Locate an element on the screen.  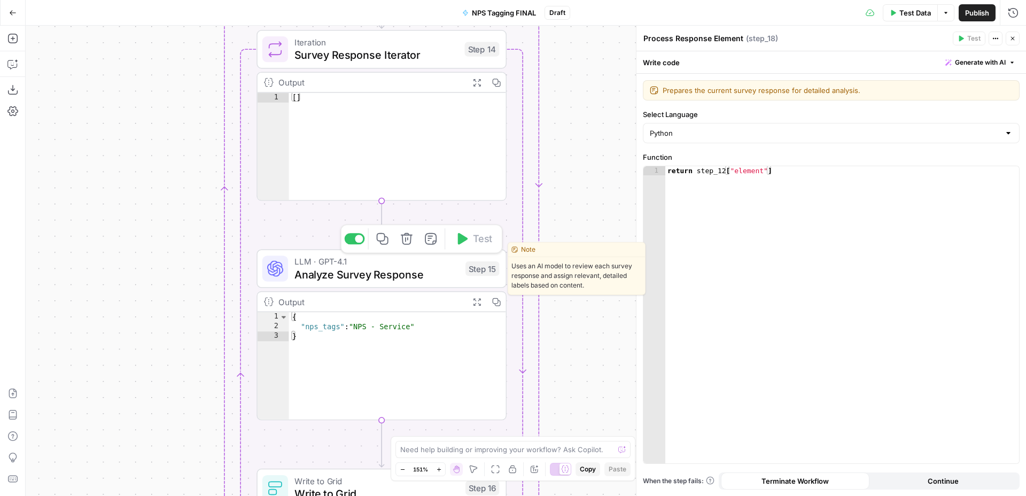
button: Paste is located at coordinates (617, 469).